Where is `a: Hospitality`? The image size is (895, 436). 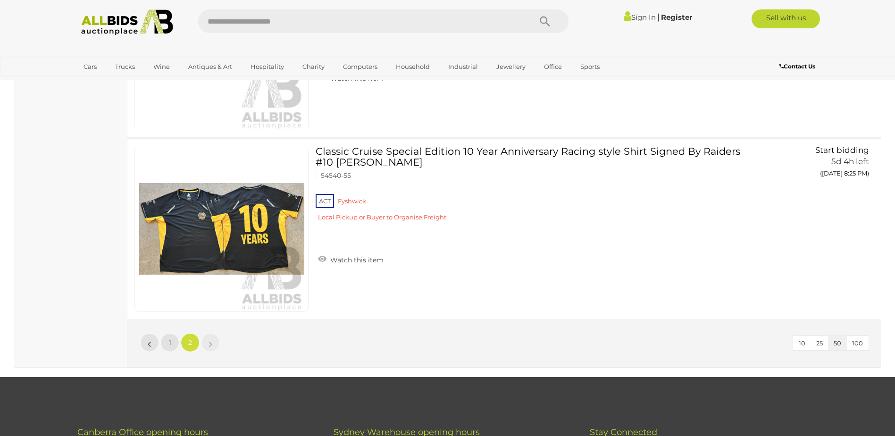 a: Hospitality is located at coordinates (267, 67).